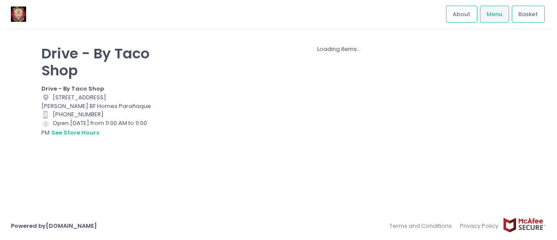  I want to click on button: see store hours, so click(75, 133).